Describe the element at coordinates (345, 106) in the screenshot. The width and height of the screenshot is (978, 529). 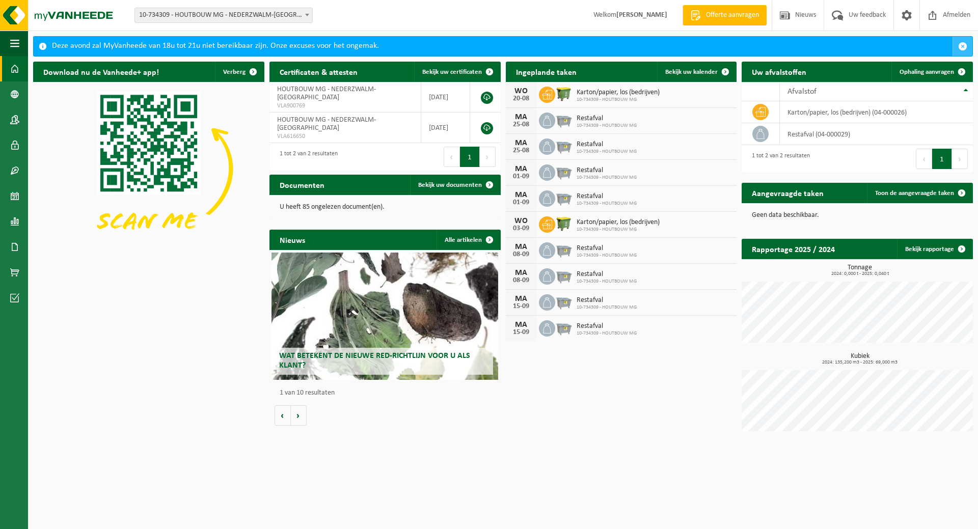
I see `span: VLA900769` at that location.